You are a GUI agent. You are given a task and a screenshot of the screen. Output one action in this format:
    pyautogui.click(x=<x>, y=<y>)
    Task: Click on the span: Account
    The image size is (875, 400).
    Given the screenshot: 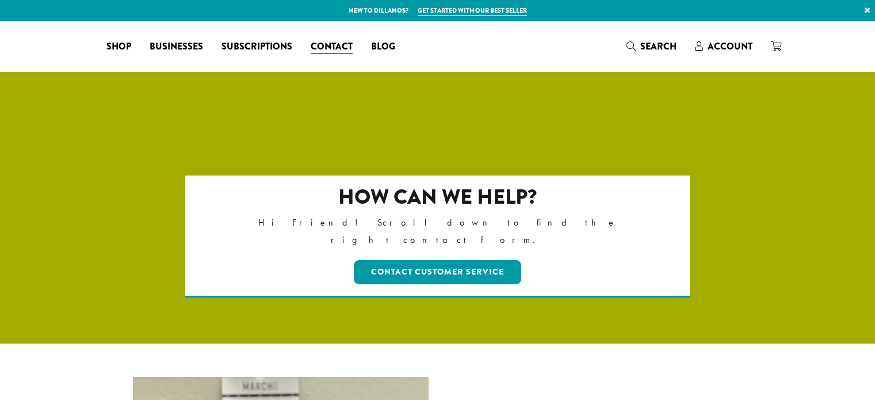 What is the action you would take?
    pyautogui.click(x=730, y=46)
    